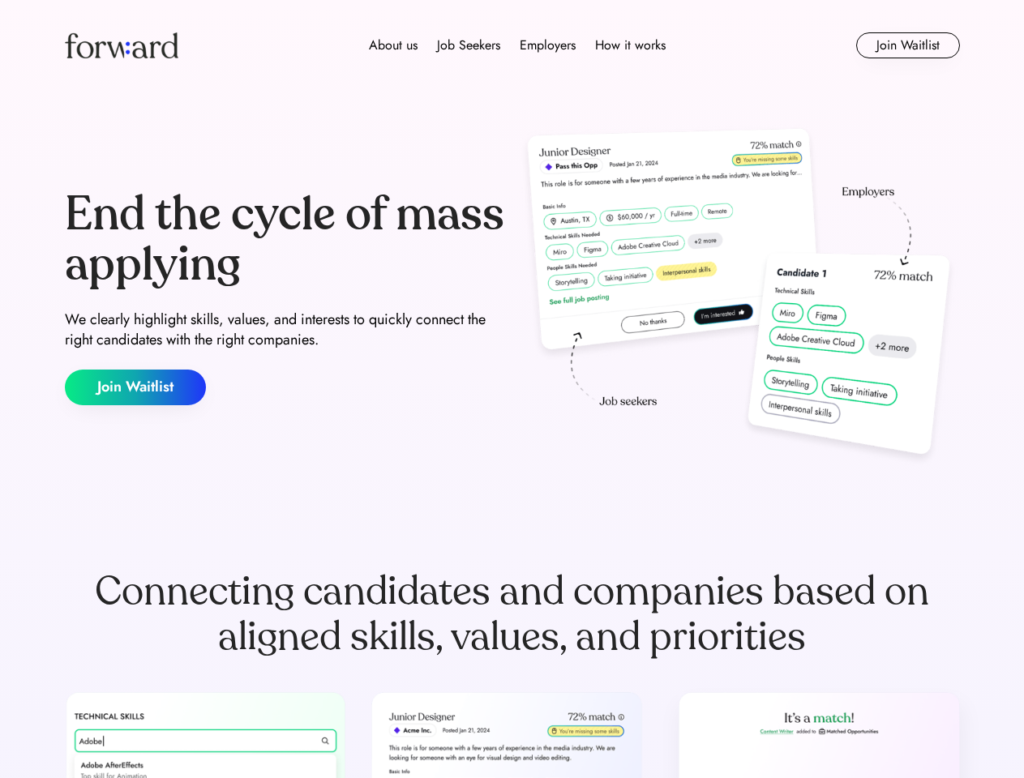  What do you see at coordinates (739, 298) in the screenshot?
I see `img: hero-image.png` at bounding box center [739, 298].